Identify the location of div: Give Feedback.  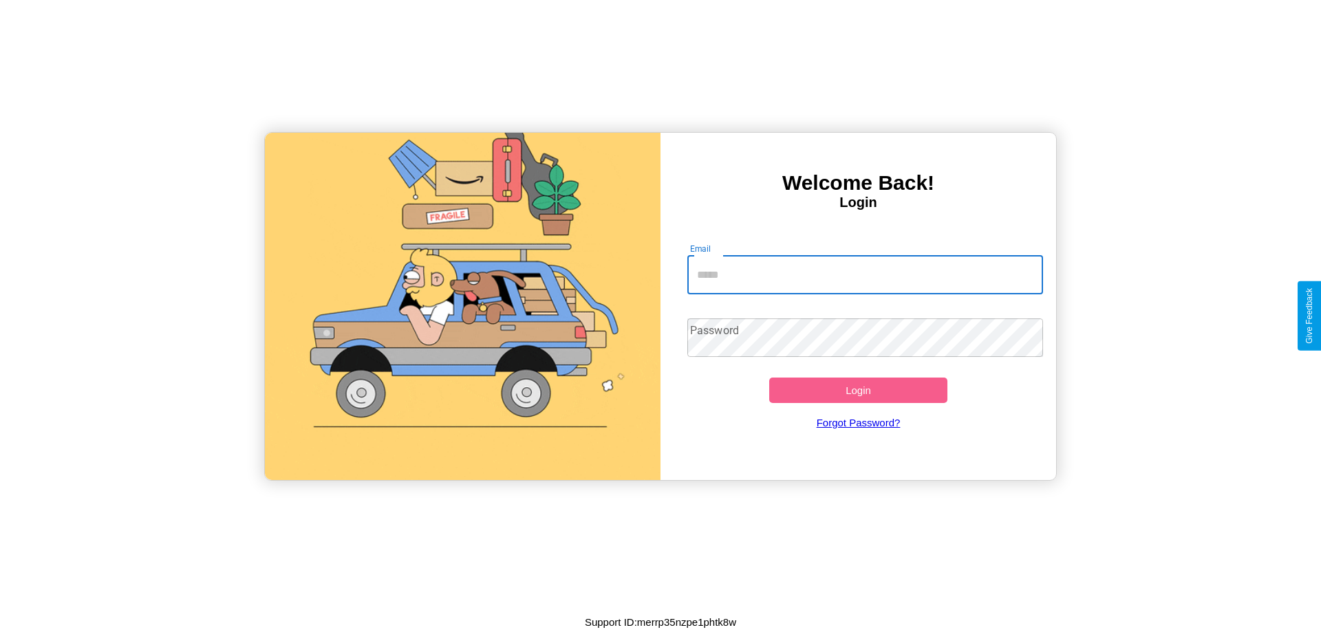
(1309, 316).